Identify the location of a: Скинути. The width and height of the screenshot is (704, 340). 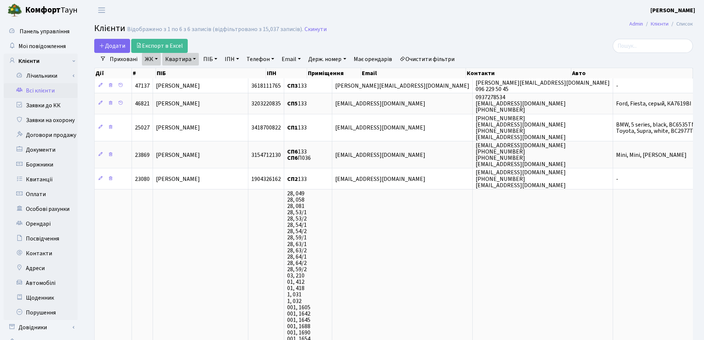
(315, 29).